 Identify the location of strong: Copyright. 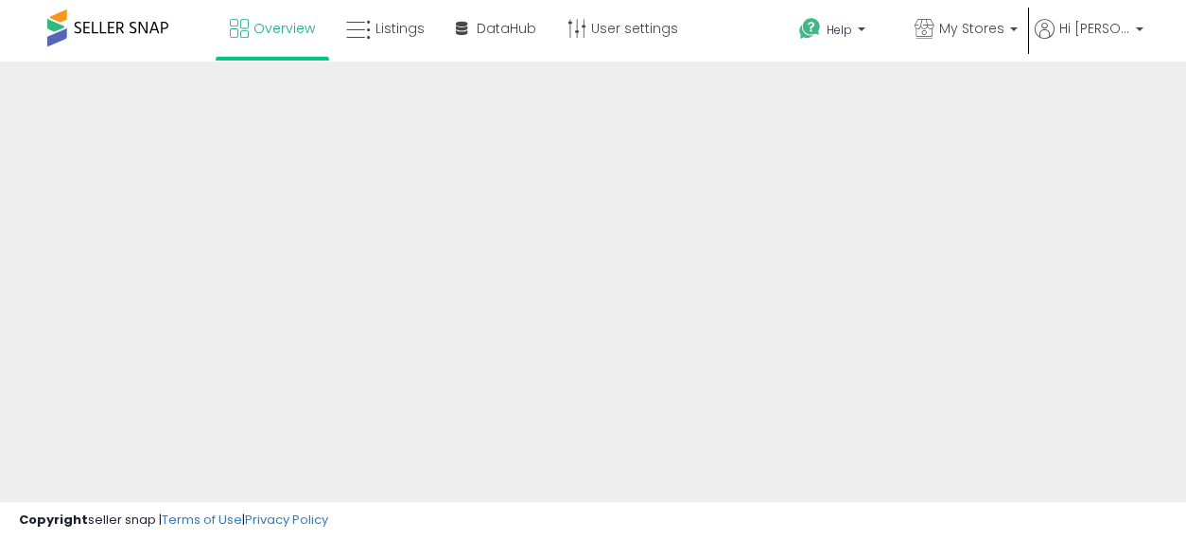
(53, 519).